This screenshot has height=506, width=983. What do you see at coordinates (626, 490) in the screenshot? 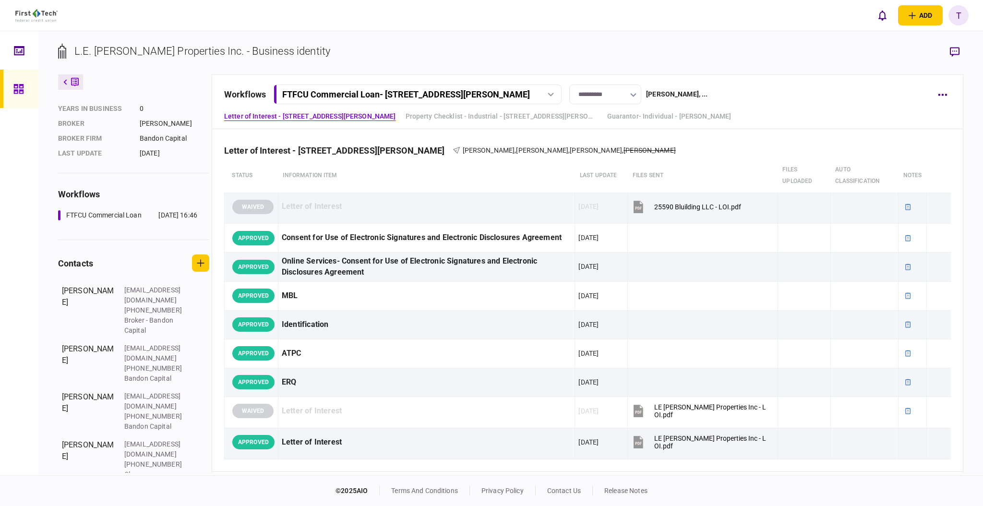
I see `a: release notes` at bounding box center [626, 490].